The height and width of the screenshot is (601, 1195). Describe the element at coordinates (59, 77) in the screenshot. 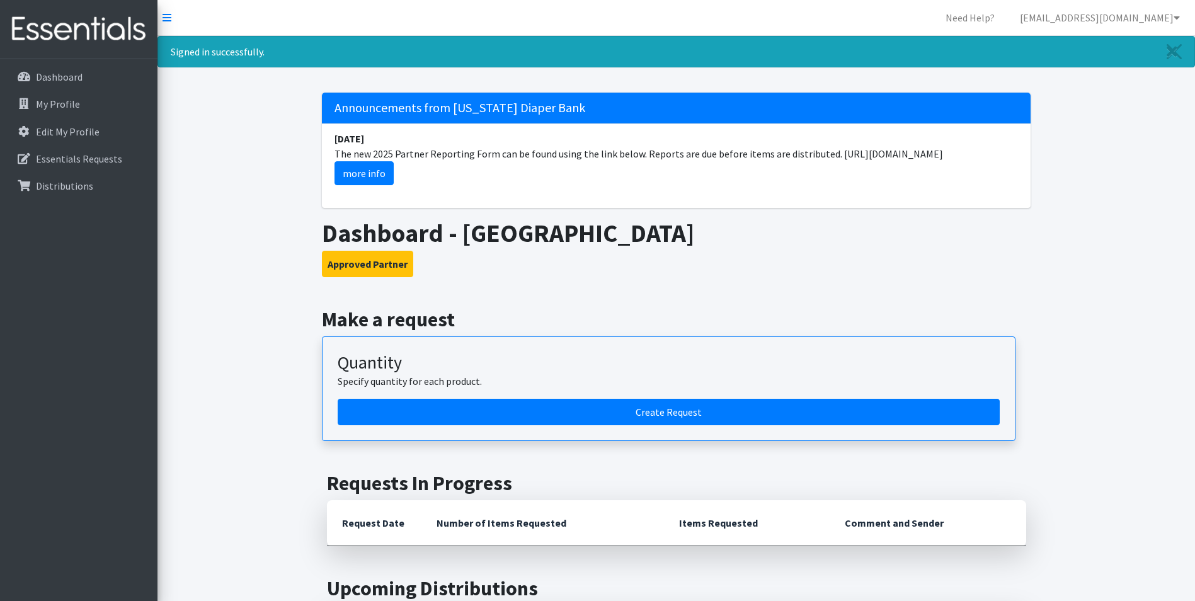

I see `p: Dashboard` at that location.